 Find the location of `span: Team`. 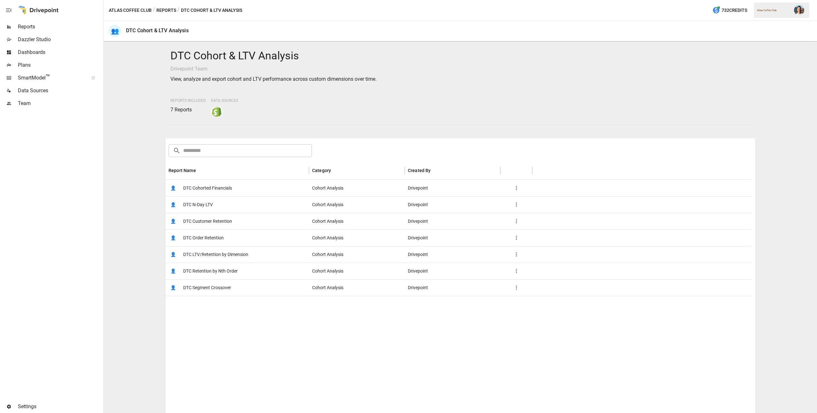

span: Team is located at coordinates (60, 103).